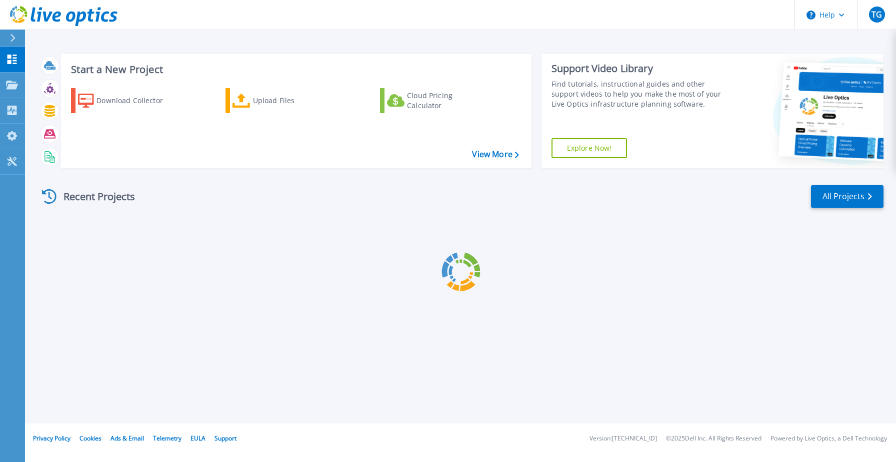  Describe the element at coordinates (226, 438) in the screenshot. I see `a: Support` at that location.